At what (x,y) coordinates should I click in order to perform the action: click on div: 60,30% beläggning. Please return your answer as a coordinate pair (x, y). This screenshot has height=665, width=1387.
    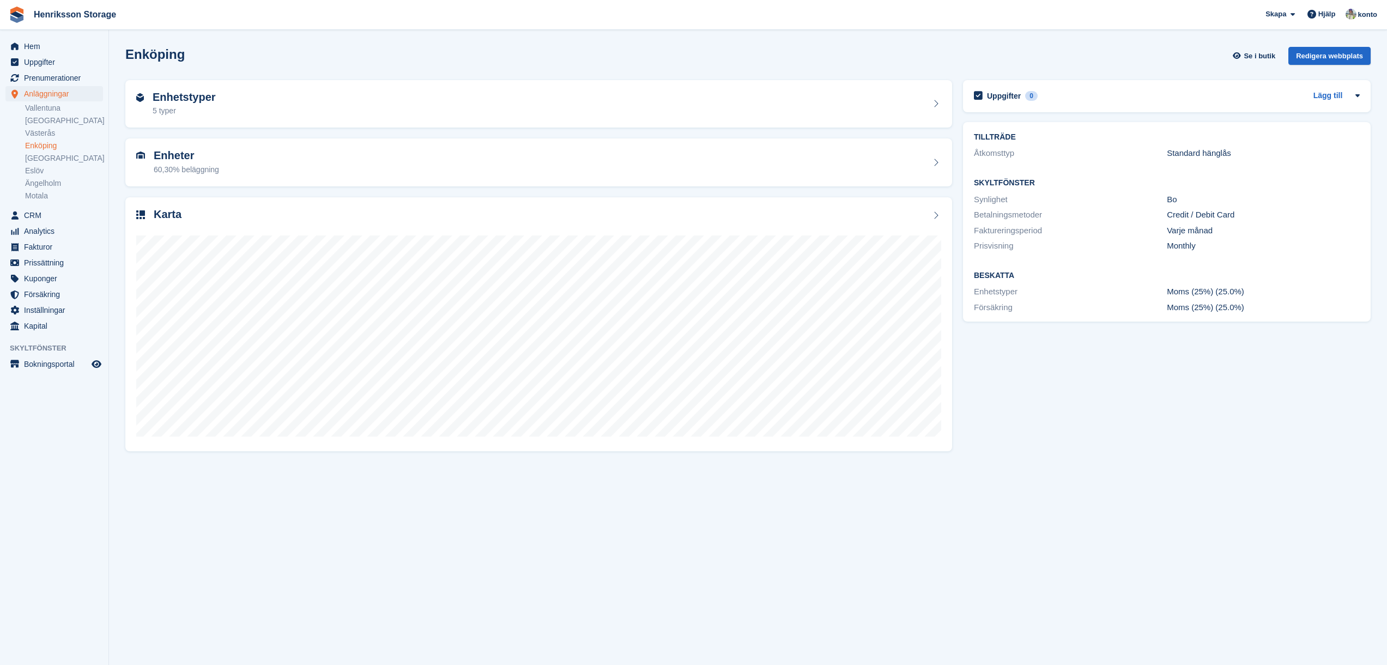
    Looking at the image, I should click on (186, 169).